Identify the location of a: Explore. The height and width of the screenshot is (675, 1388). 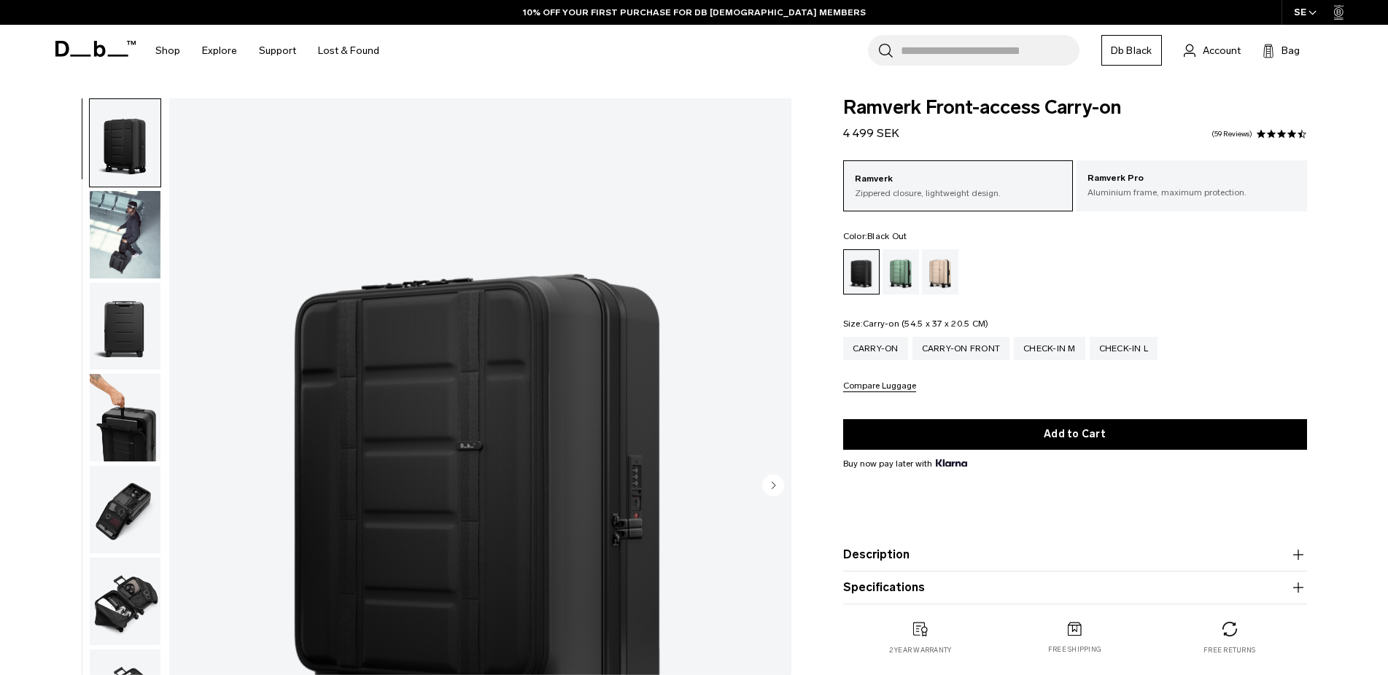
(220, 50).